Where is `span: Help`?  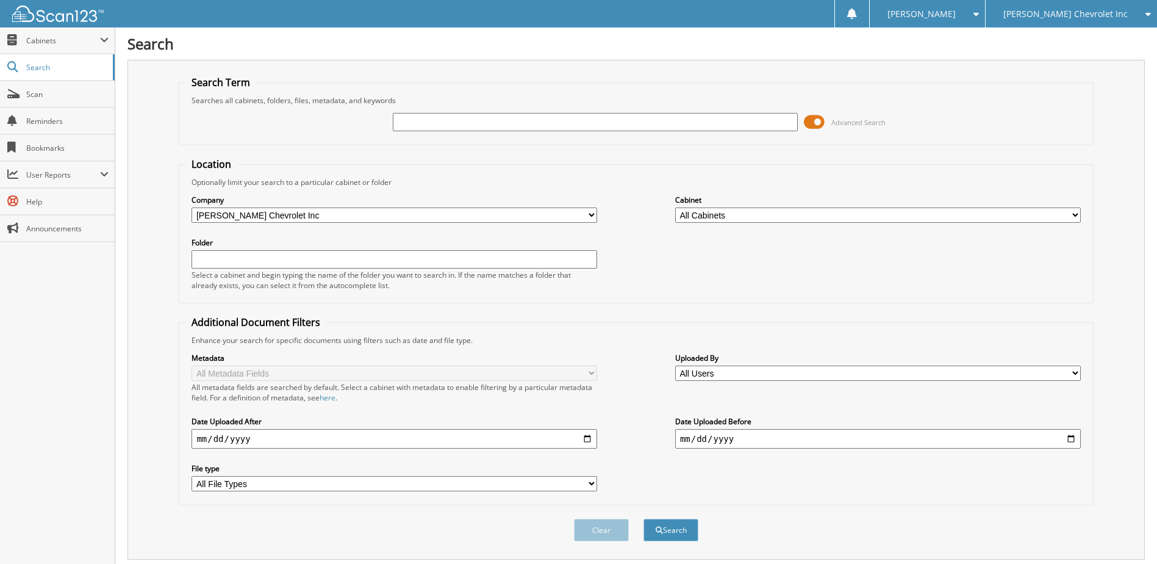
span: Help is located at coordinates (67, 201).